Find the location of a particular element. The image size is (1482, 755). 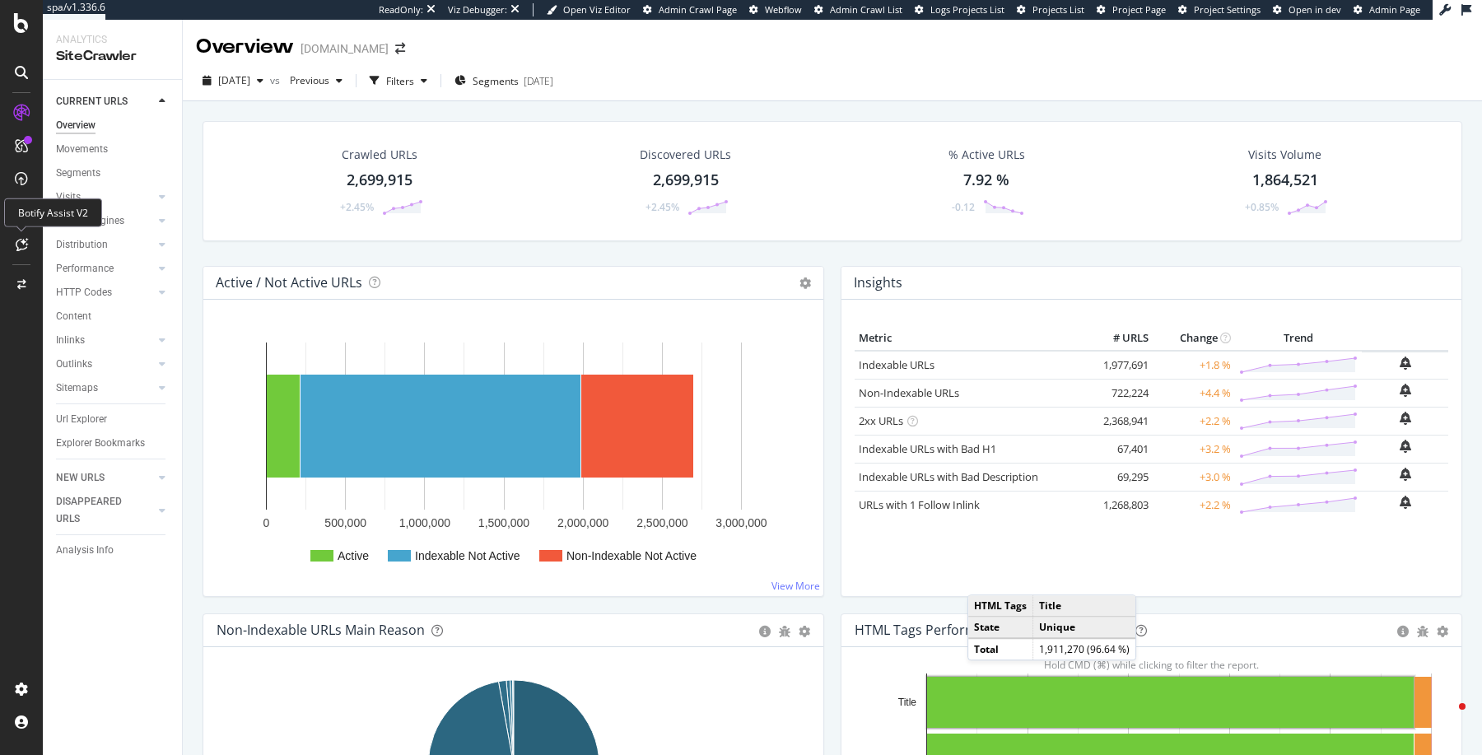

a: Project Page is located at coordinates (1132, 10).